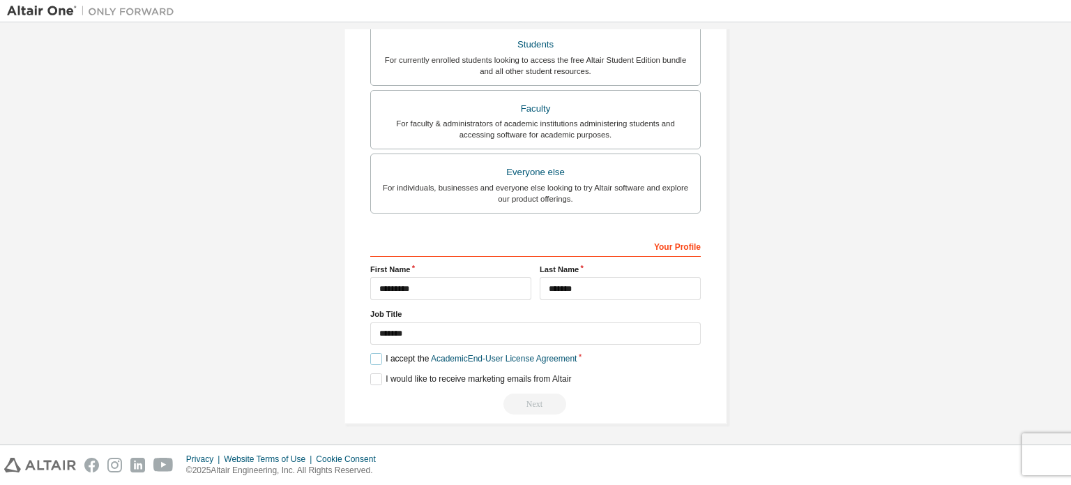  Describe the element at coordinates (536, 245) in the screenshot. I see `div: Your Profile` at that location.